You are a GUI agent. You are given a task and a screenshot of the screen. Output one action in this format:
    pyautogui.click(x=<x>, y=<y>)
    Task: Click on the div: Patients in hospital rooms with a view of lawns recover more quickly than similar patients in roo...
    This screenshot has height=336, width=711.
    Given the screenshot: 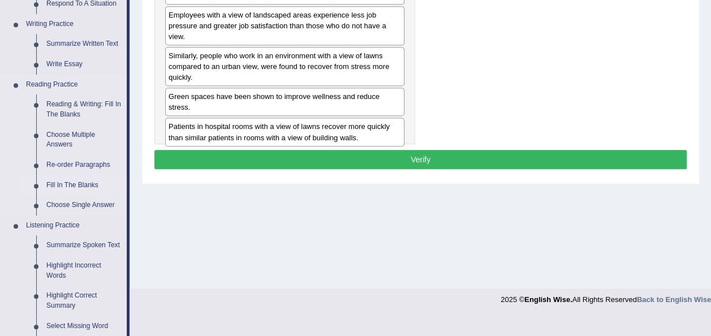 What is the action you would take?
    pyautogui.click(x=285, y=132)
    